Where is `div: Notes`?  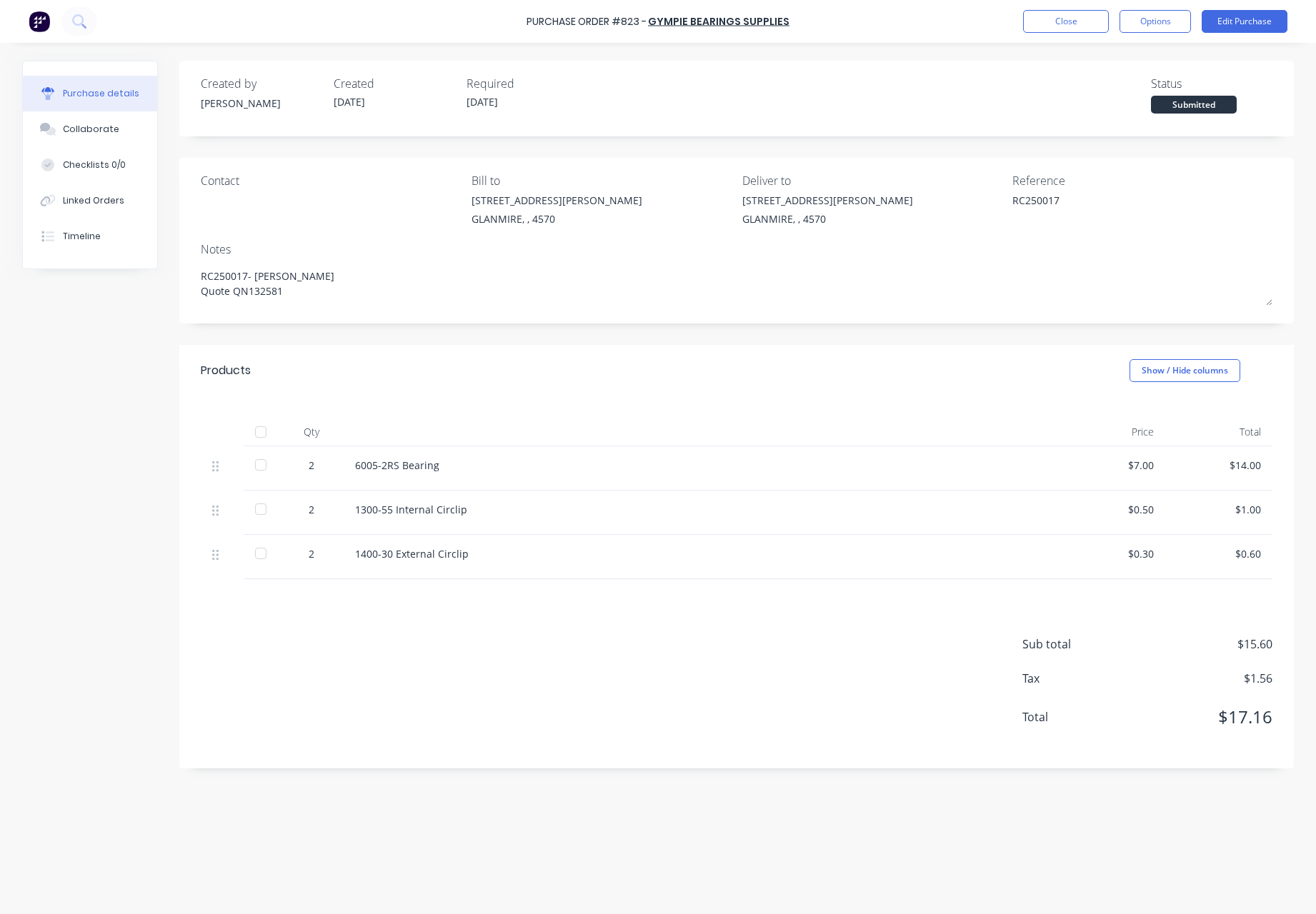 div: Notes is located at coordinates (737, 249).